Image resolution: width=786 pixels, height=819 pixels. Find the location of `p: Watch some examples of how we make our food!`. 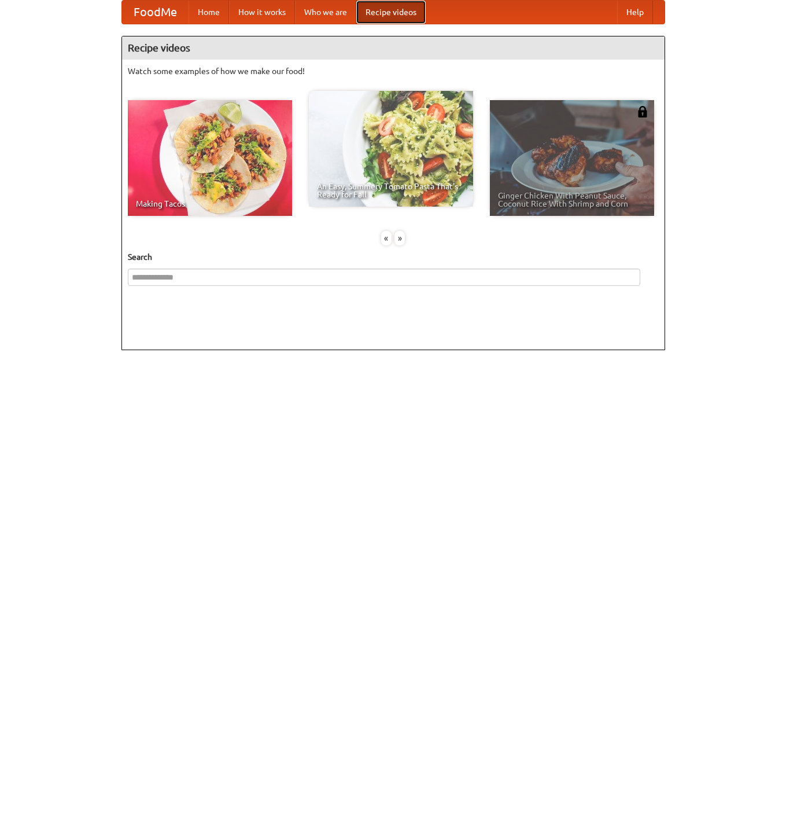

p: Watch some examples of how we make our food! is located at coordinates (393, 71).